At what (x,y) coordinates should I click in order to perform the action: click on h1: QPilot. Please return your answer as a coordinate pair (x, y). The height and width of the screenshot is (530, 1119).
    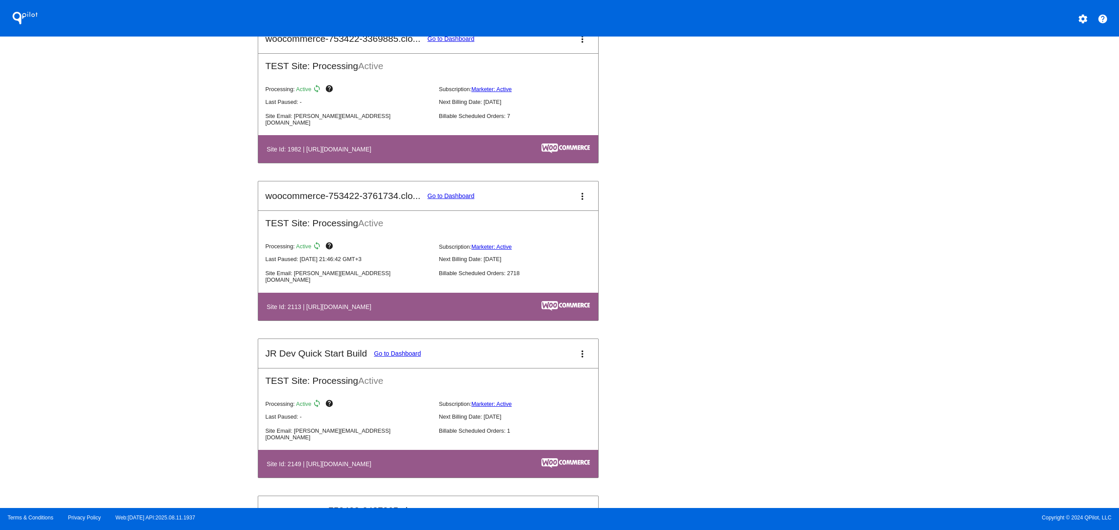
    Looking at the image, I should click on (25, 18).